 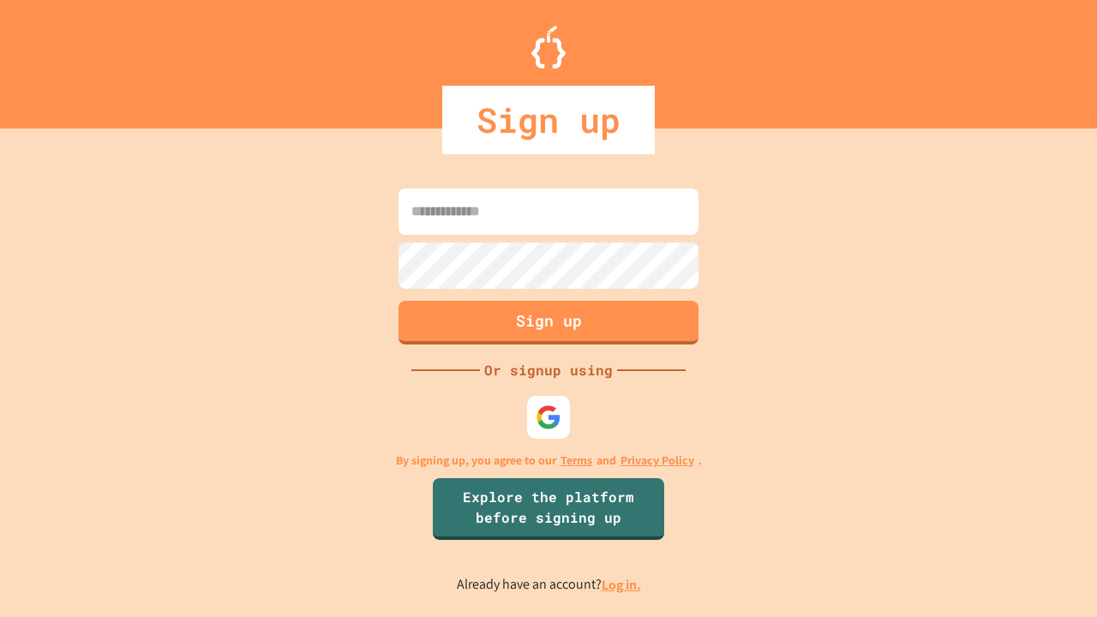 What do you see at coordinates (621, 584) in the screenshot?
I see `a: Log in.` at bounding box center [621, 584].